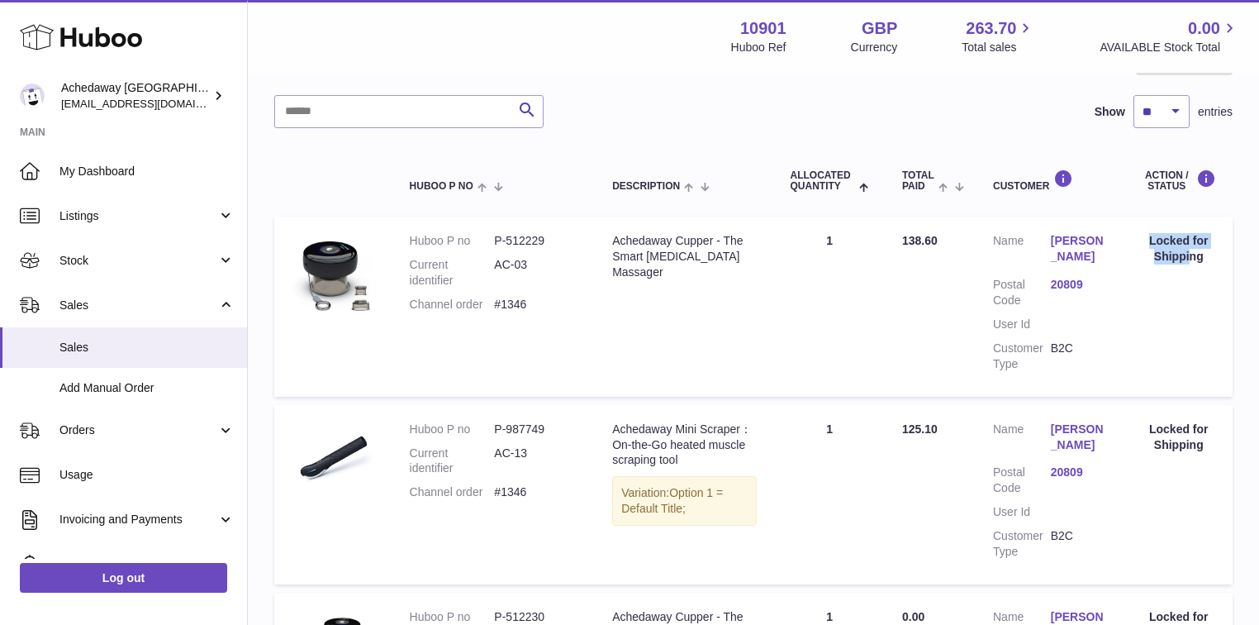  I want to click on strong: 10901, so click(764, 28).